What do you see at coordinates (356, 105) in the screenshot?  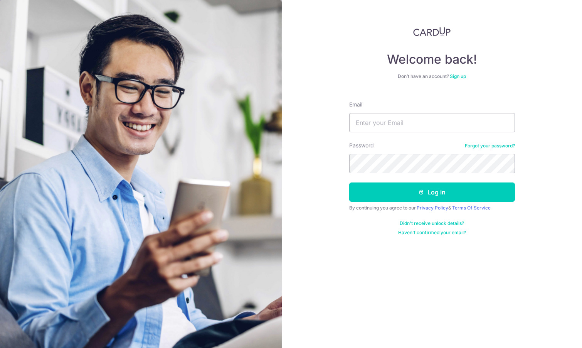 I see `label: Email` at bounding box center [356, 105].